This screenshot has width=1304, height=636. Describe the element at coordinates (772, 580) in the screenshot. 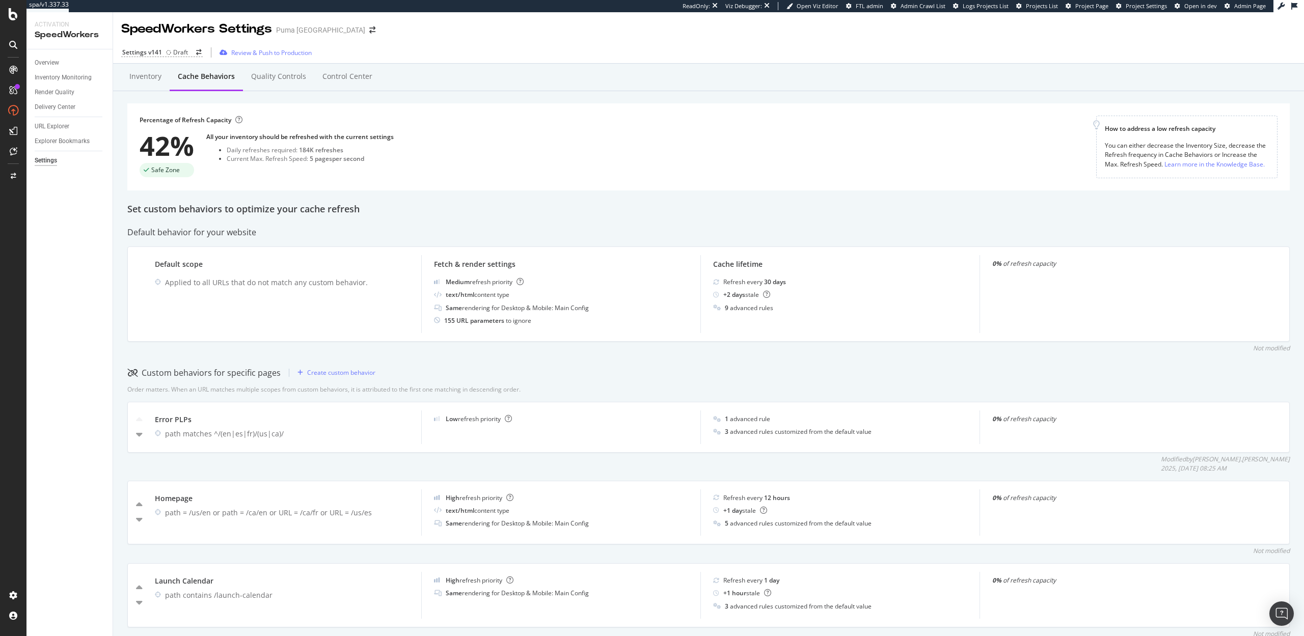

I see `b: 1 day` at that location.